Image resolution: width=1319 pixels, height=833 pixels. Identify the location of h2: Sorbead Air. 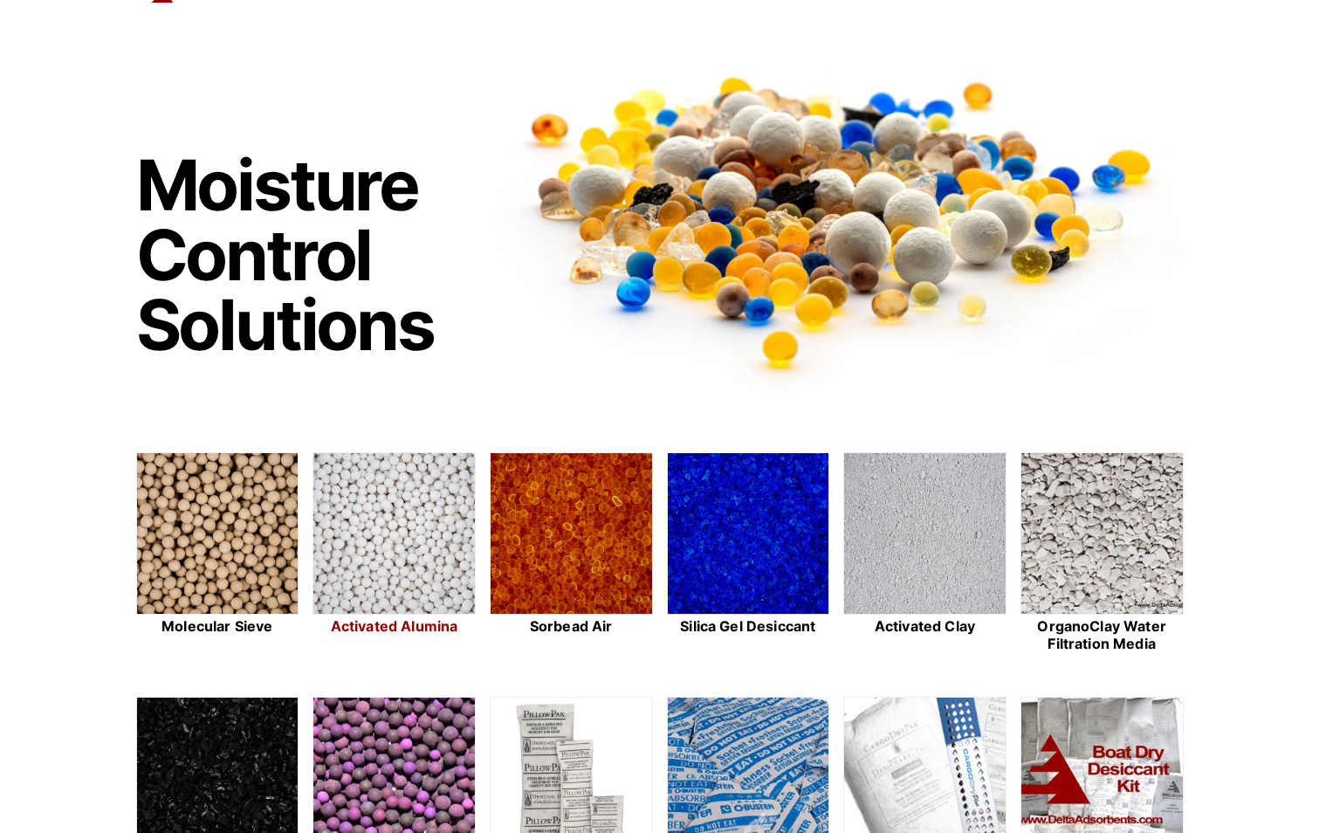
(571, 626).